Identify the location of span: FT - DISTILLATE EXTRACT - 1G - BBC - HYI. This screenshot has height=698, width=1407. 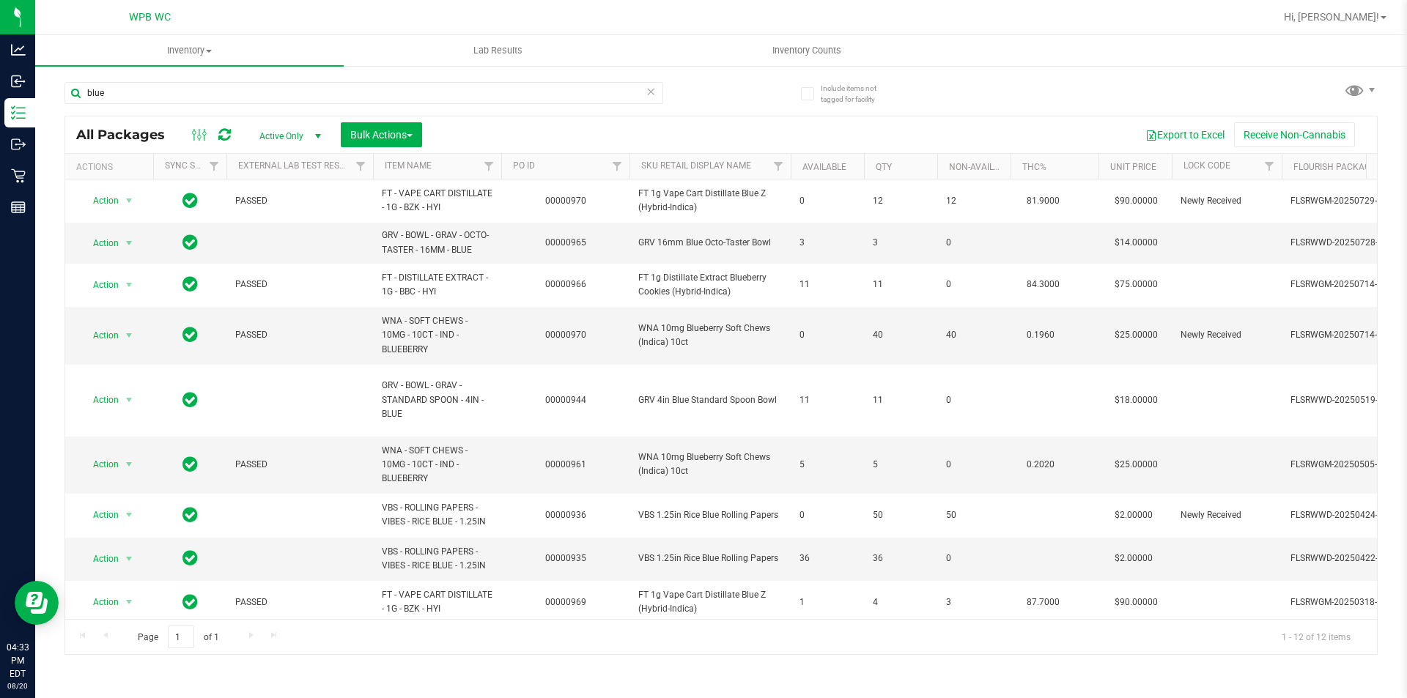
(437, 285).